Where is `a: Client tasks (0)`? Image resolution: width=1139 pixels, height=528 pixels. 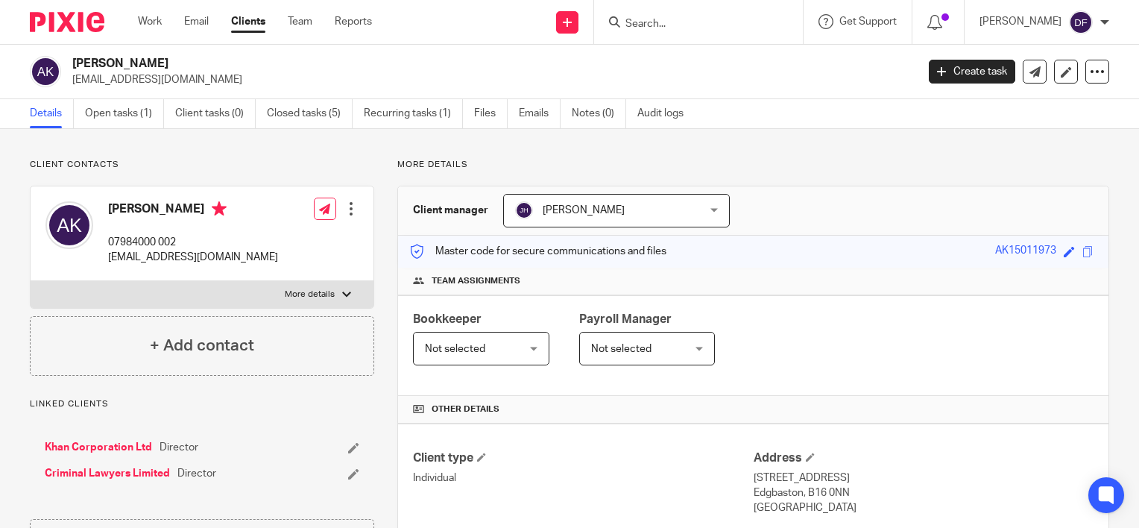 a: Client tasks (0) is located at coordinates (215, 113).